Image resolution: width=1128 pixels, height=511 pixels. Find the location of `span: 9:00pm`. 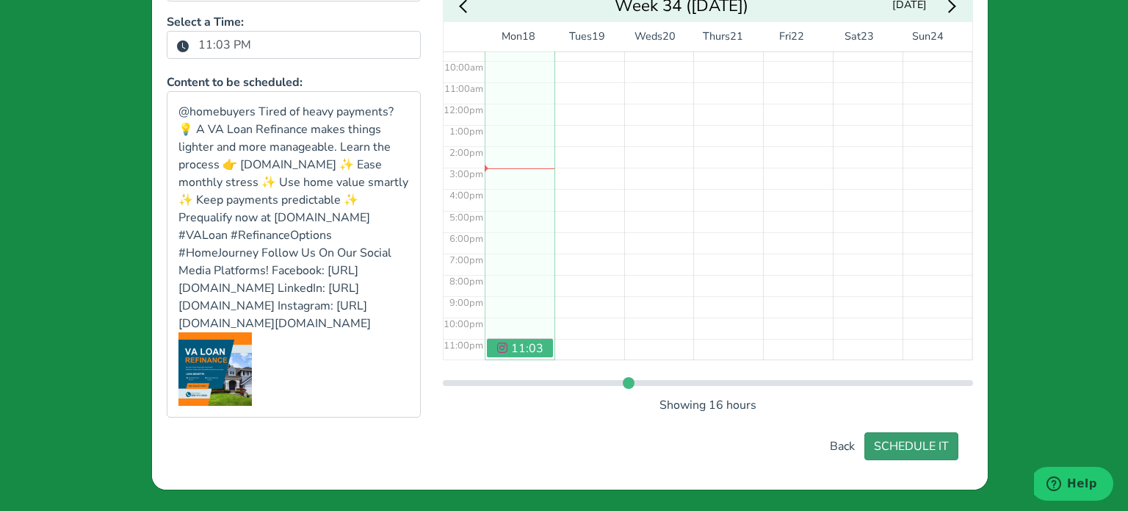

span: 9:00pm is located at coordinates (466, 303).